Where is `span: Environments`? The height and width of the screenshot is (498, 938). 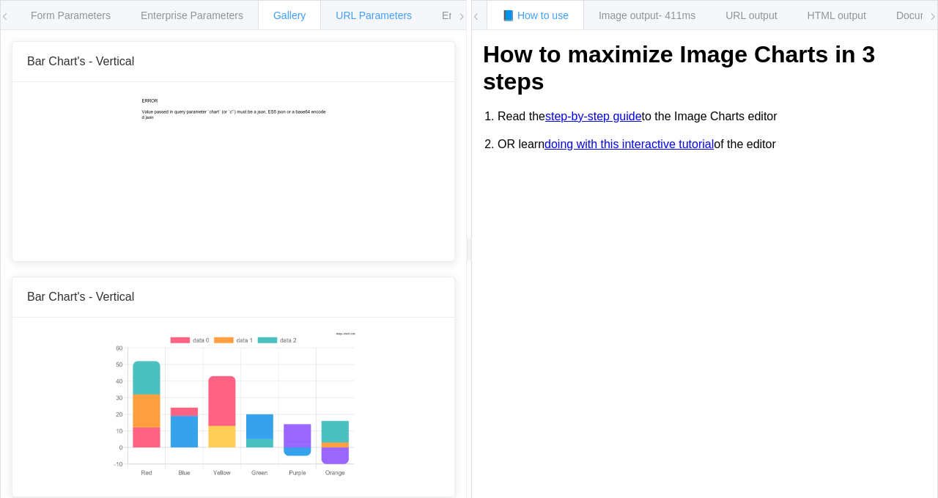
span: Environments is located at coordinates (473, 15).